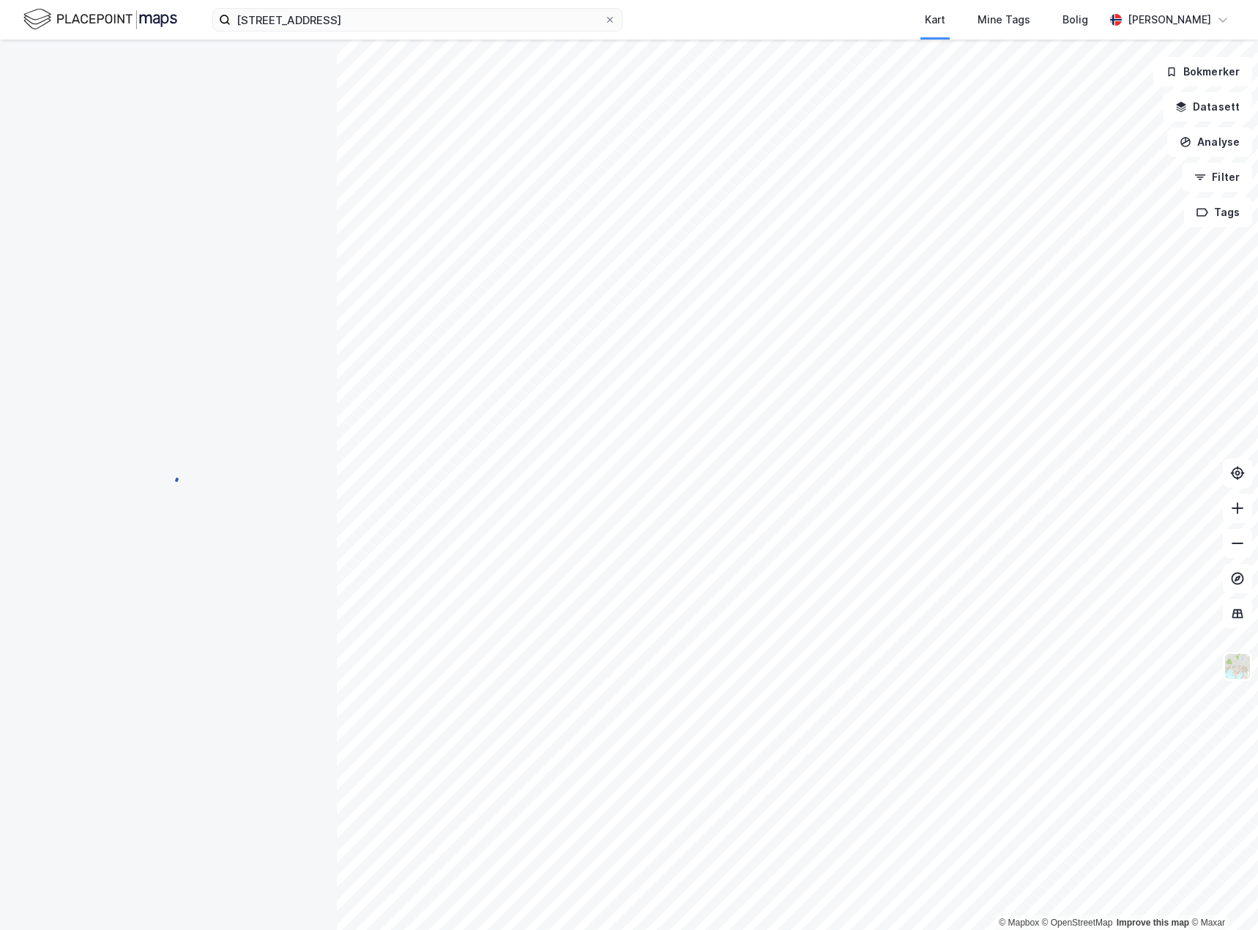 This screenshot has height=930, width=1258. I want to click on input: Søk på adresse, matrikkel, gårdeiere, leietakere eller personer, so click(418, 20).